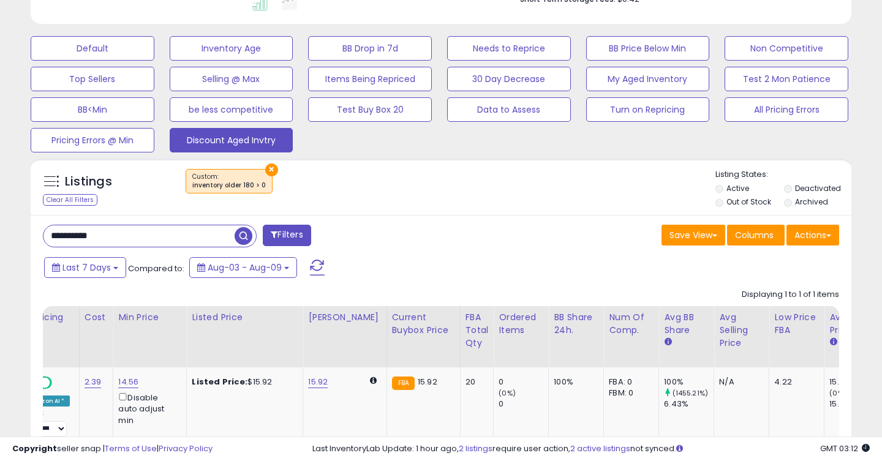 Image resolution: width=882 pixels, height=461 pixels. I want to click on div: inventory older 180 > 0, so click(229, 186).